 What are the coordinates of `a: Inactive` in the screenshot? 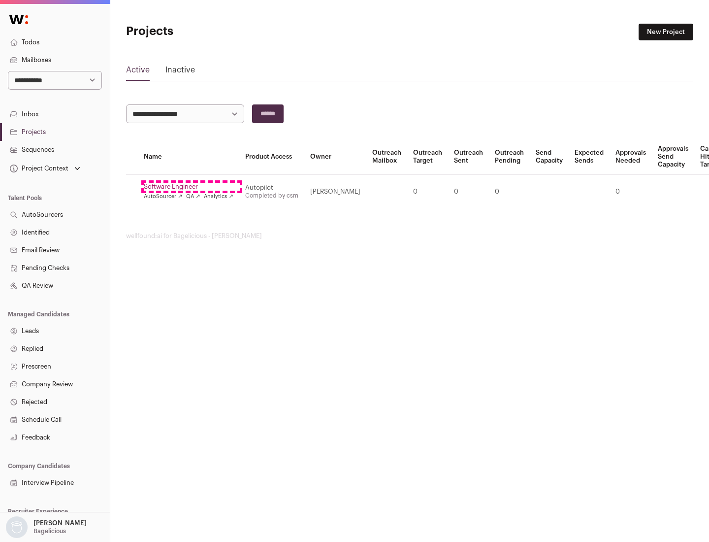 It's located at (180, 72).